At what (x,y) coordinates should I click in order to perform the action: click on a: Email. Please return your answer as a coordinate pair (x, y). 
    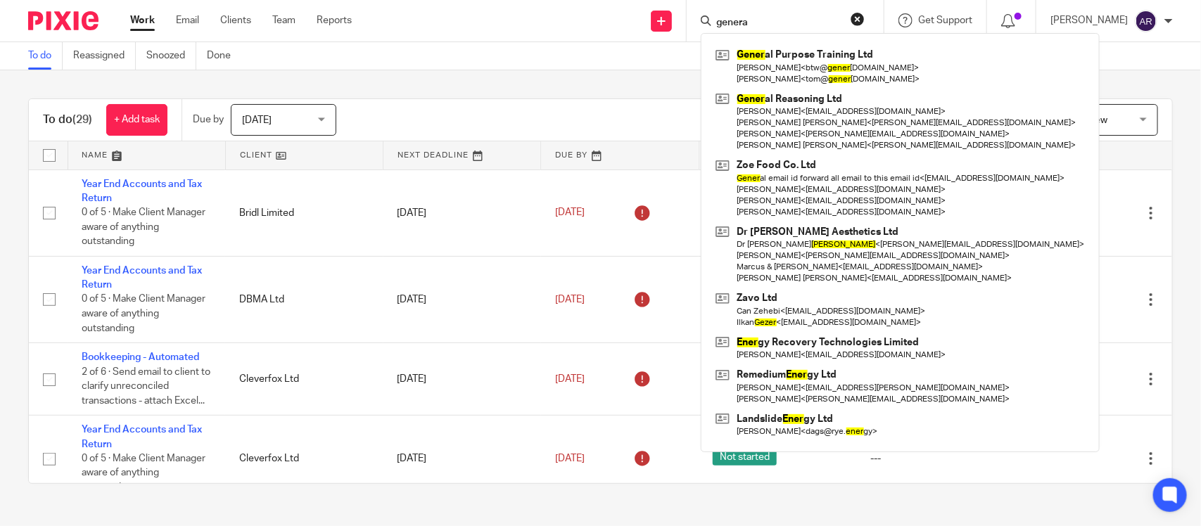
    Looking at the image, I should click on (187, 20).